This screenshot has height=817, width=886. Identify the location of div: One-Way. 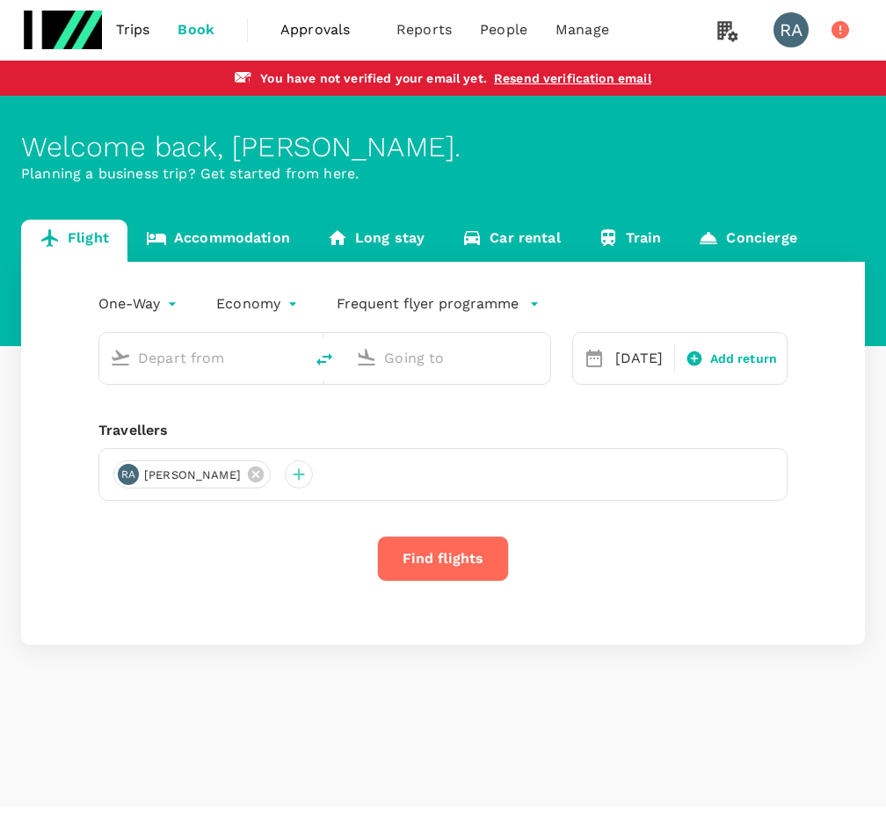
(140, 304).